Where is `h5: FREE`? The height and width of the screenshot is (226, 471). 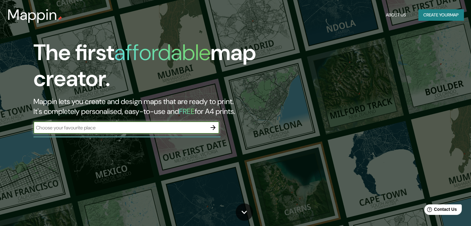
h5: FREE is located at coordinates (187, 111).